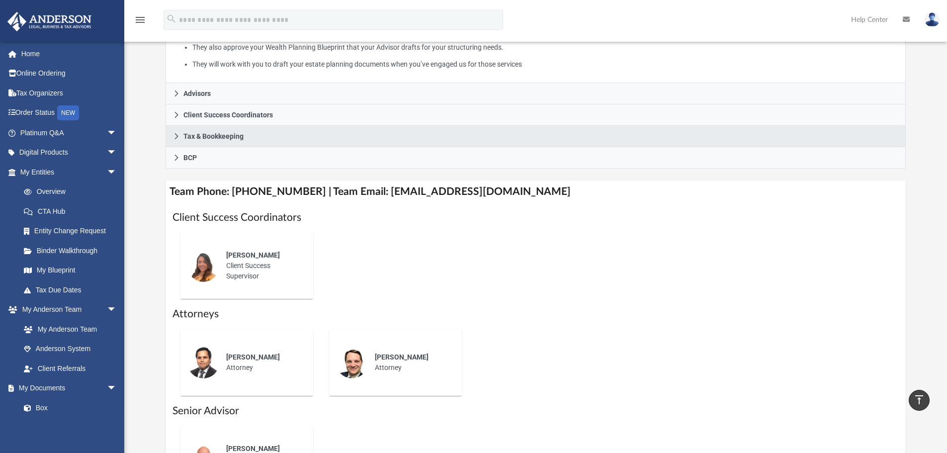 This screenshot has height=453, width=947. Describe the element at coordinates (920, 400) in the screenshot. I see `i: vertical_align_top` at that location.